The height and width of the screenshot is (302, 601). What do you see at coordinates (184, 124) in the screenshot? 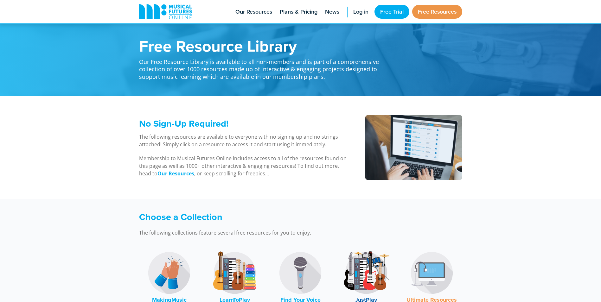
I see `span: No Sign-Up Required!` at bounding box center [184, 124].